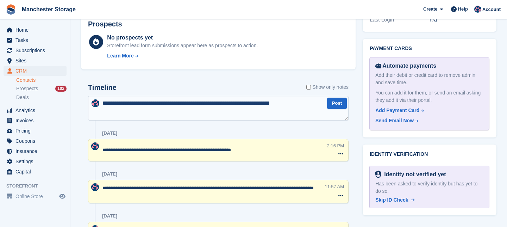 This screenshot has width=507, height=227. Describe the element at coordinates (429, 79) in the screenshot. I see `div: Add their debit or credit card to remove admin and save time.` at that location.